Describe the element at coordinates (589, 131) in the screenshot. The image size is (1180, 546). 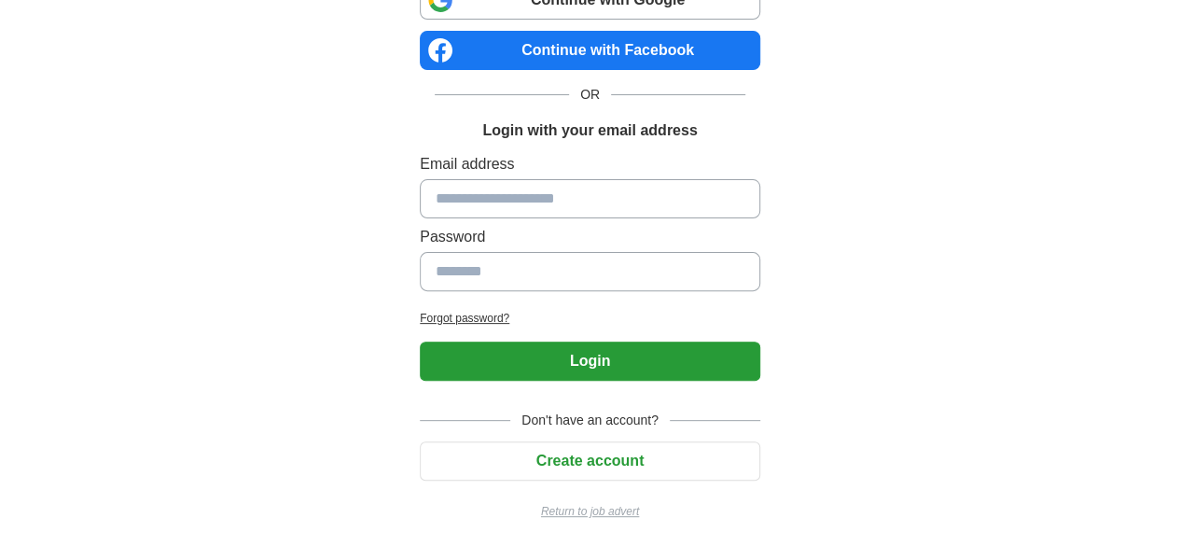
I see `h1: Login with your email address` at that location.